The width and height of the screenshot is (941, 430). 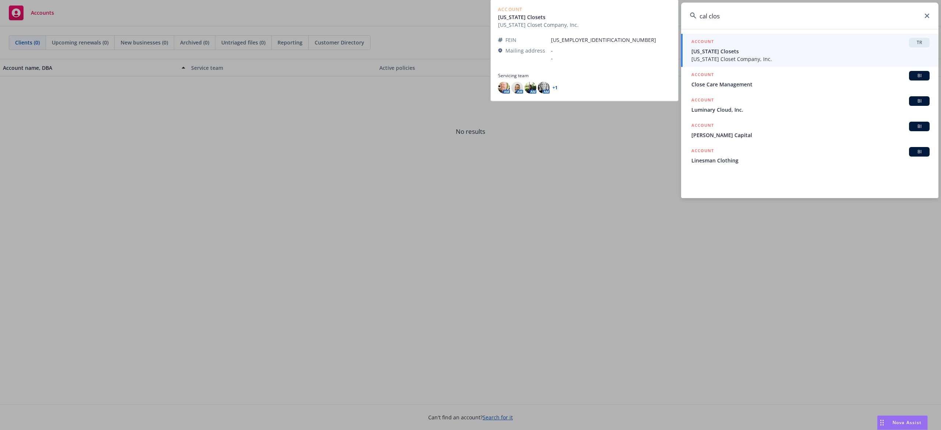 I want to click on span: Linesman Clothing, so click(x=810, y=160).